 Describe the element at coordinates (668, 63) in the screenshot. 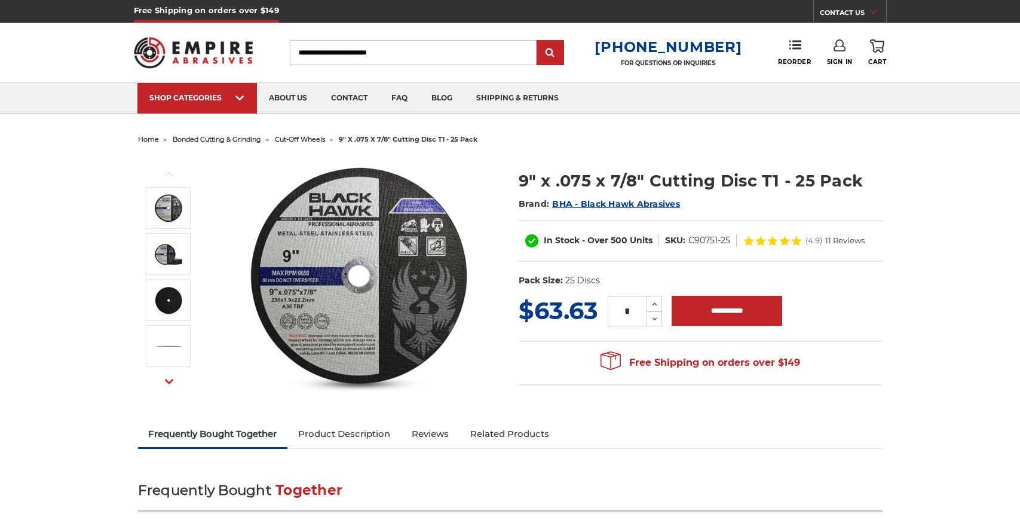

I see `p: FOR QUESTIONS OR INQUIRIES` at that location.